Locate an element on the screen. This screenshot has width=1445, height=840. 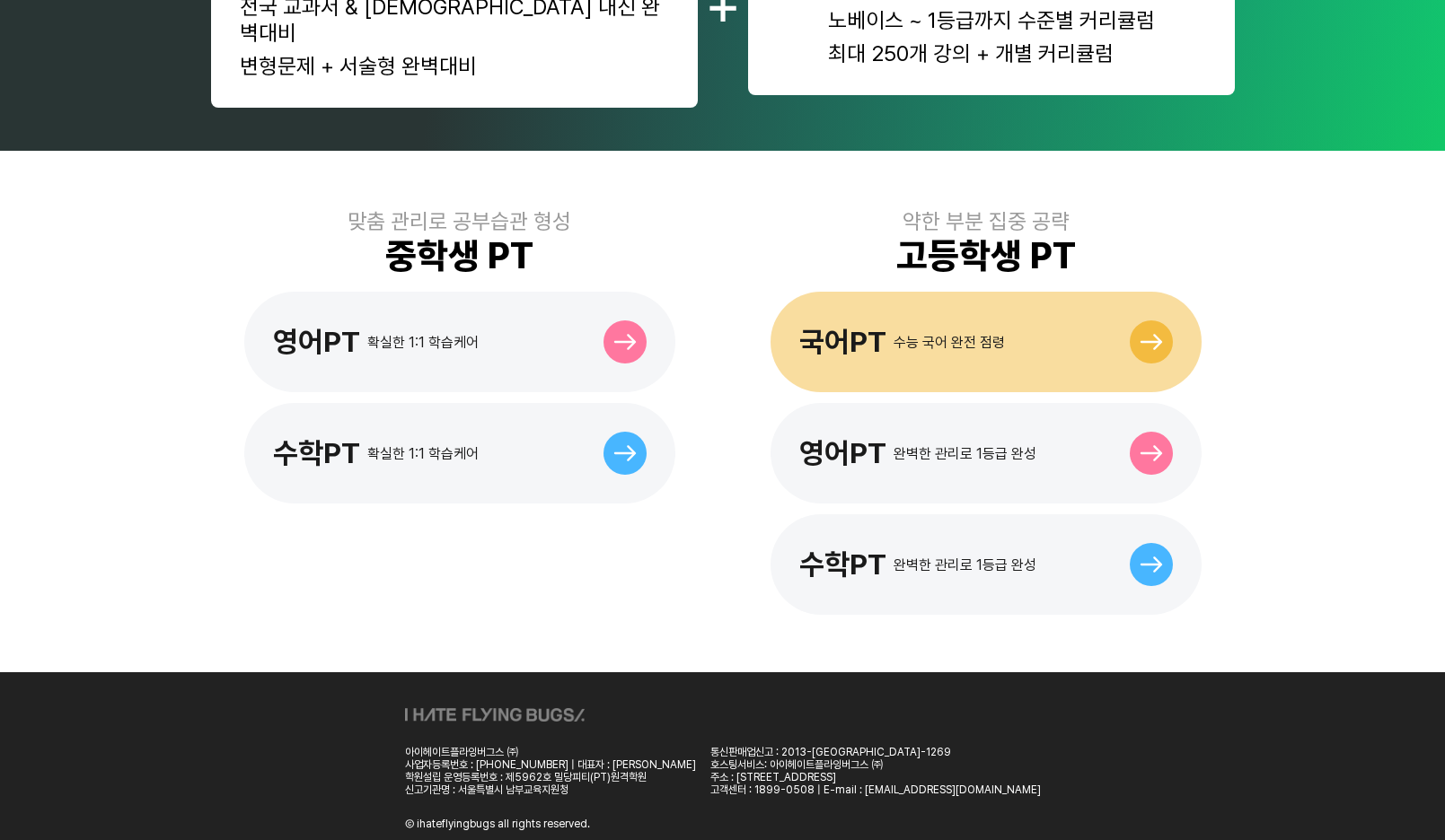
div: 고등학생 PT is located at coordinates (986, 256).